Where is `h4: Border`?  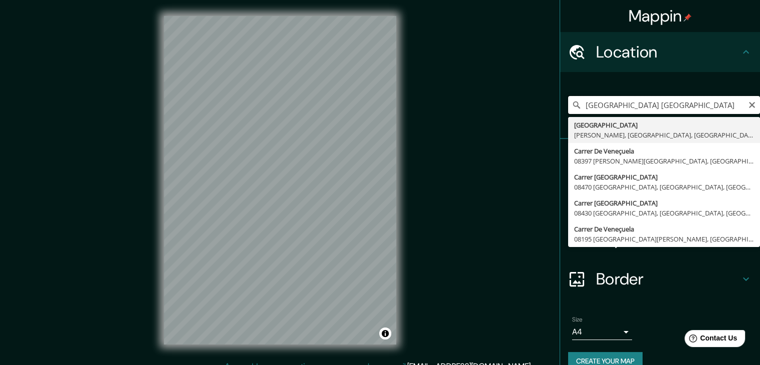 h4: Border is located at coordinates (668, 279).